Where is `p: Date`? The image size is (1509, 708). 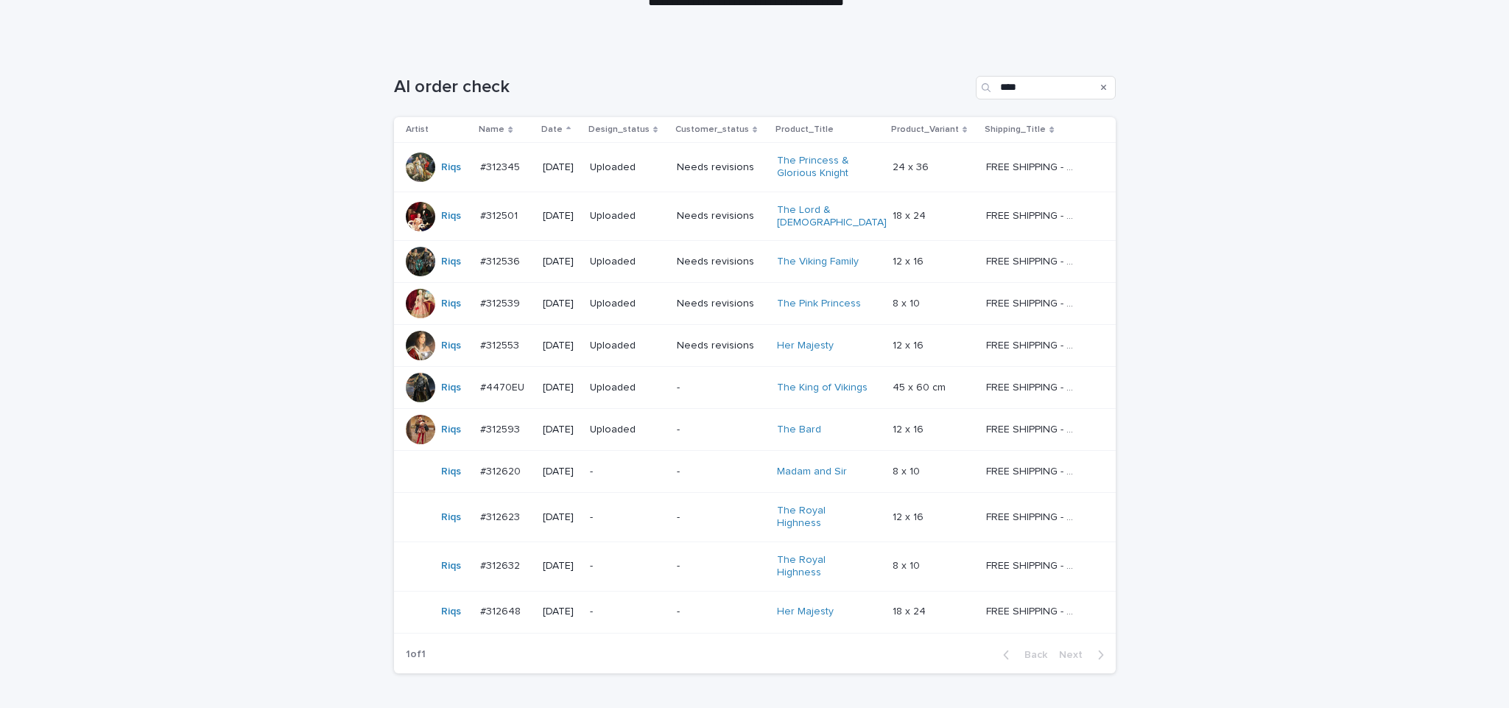
p: Date is located at coordinates (552, 130).